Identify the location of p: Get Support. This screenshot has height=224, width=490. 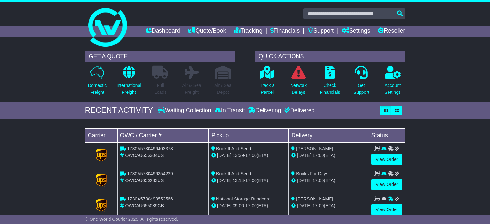
(361, 89).